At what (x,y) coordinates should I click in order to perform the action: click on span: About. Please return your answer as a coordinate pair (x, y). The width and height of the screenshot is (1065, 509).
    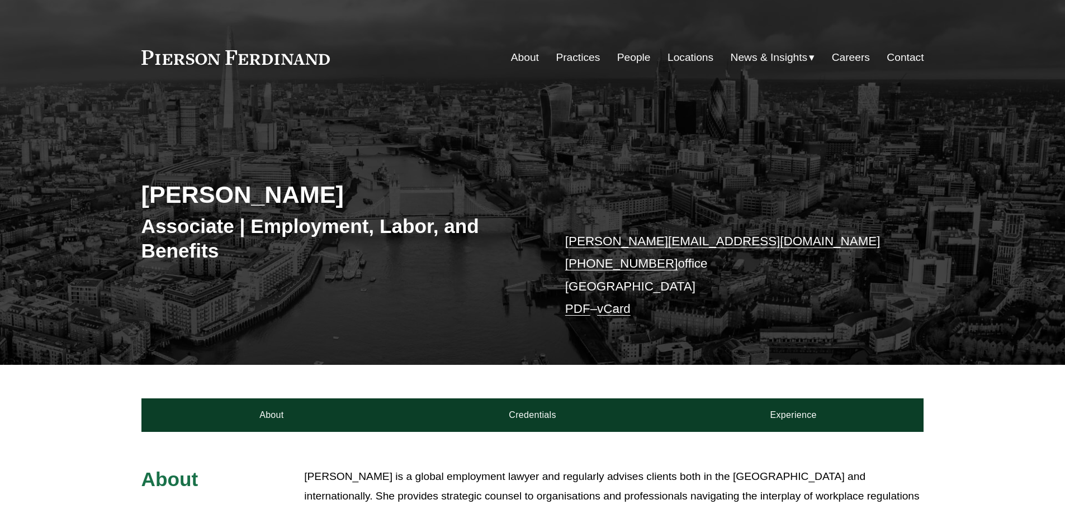
    Looking at the image, I should click on (170, 479).